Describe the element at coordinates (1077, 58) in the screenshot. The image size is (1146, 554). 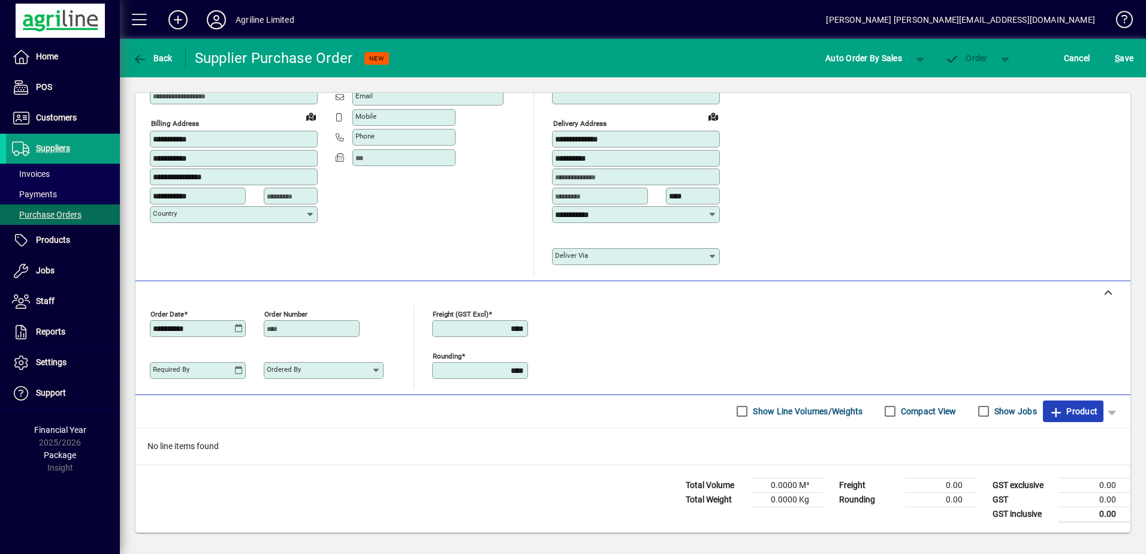
I see `button: Cancel` at that location.